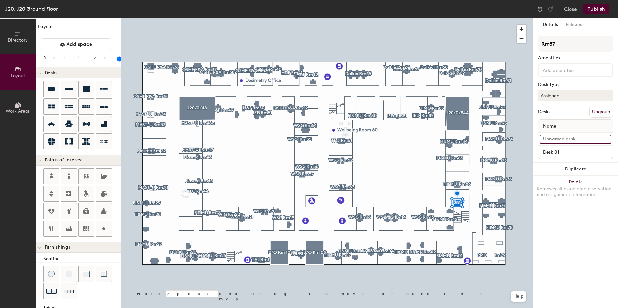 The width and height of the screenshot is (618, 308). Describe the element at coordinates (576, 58) in the screenshot. I see `div: Amenities` at that location.